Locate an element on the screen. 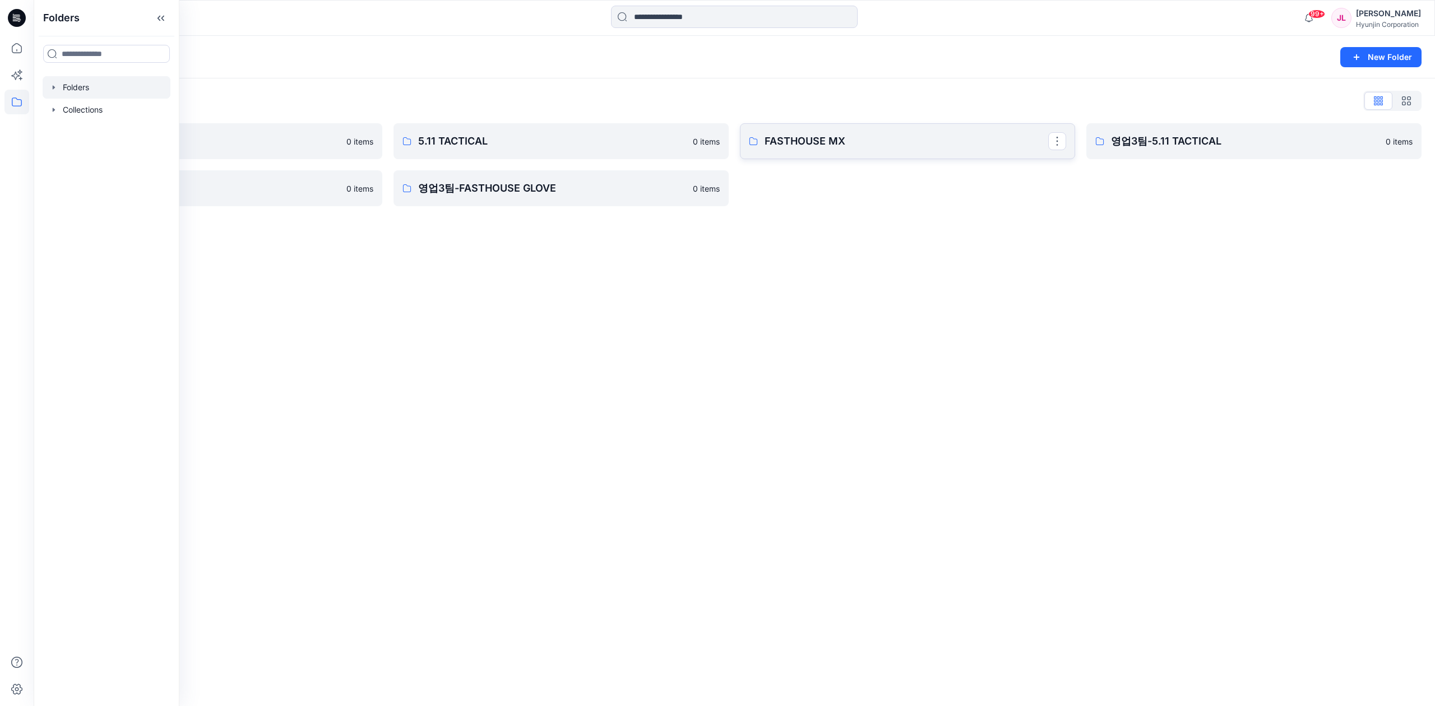 This screenshot has height=706, width=1435. button: New Folder is located at coordinates (1380, 57).